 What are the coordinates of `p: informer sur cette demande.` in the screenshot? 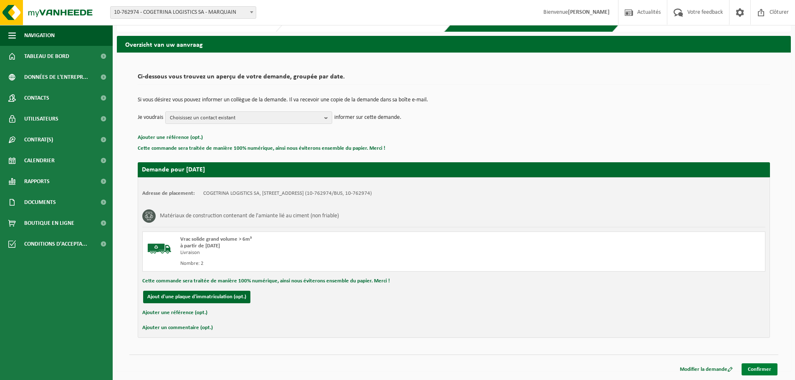 It's located at (368, 118).